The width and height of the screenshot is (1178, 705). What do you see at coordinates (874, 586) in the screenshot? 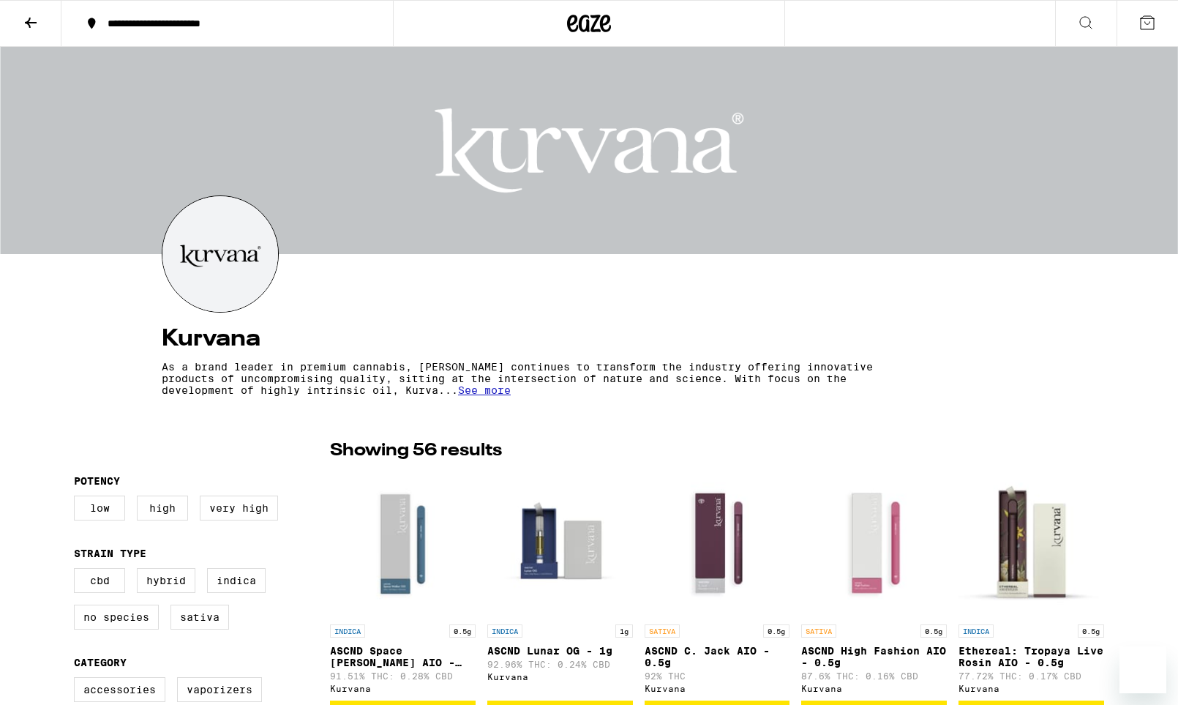
I see `a: Open page for ASCND High Fashion AIO - 0.5g from Kurvana` at bounding box center [874, 586].